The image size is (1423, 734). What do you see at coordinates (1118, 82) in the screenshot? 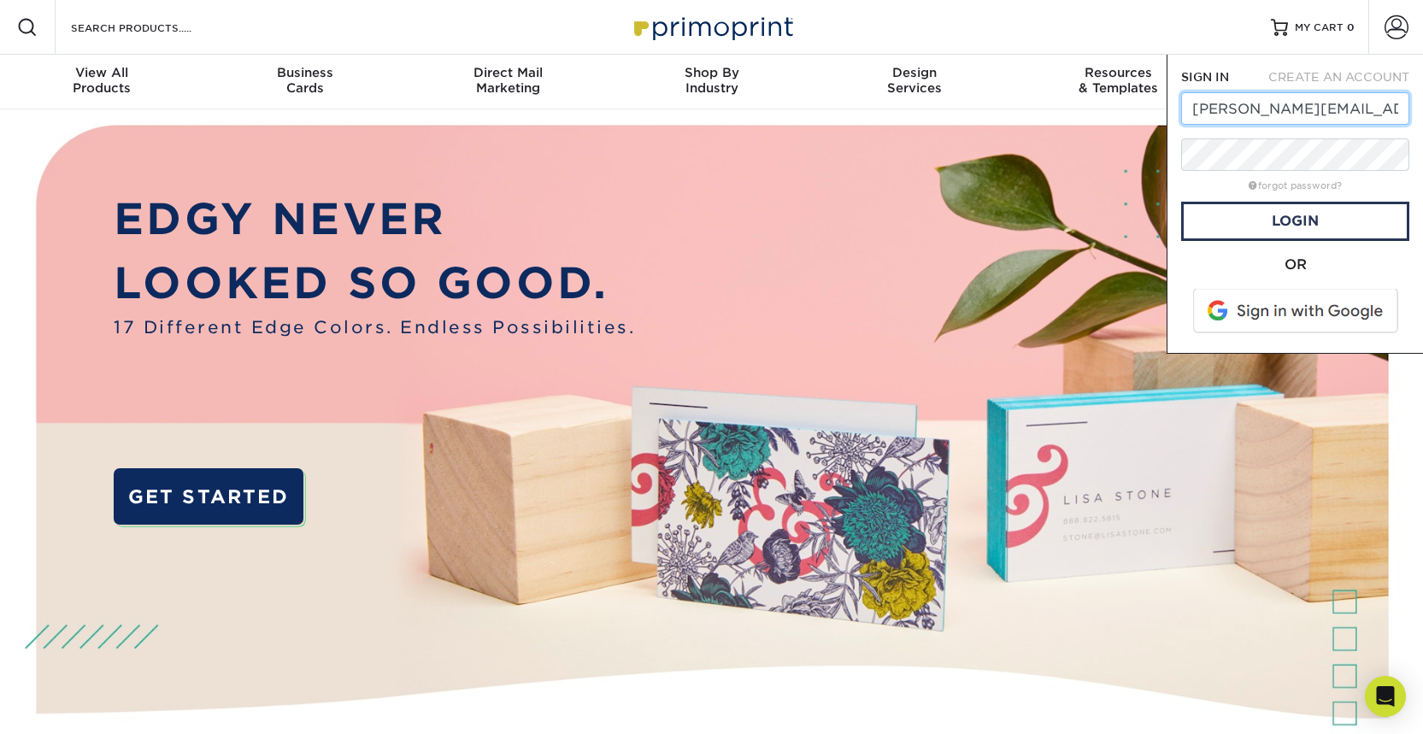
I see `a: Resources& Templates` at bounding box center [1118, 82].